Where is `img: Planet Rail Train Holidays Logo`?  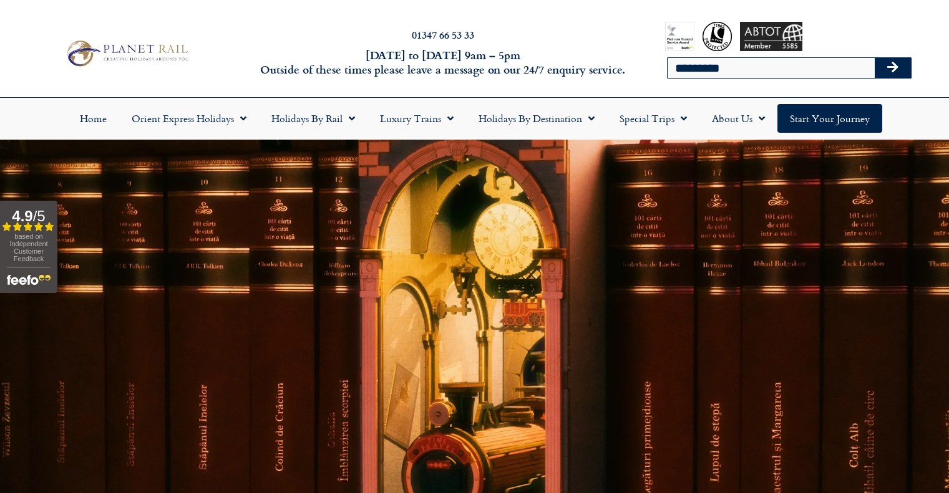 img: Planet Rail Train Holidays Logo is located at coordinates (127, 53).